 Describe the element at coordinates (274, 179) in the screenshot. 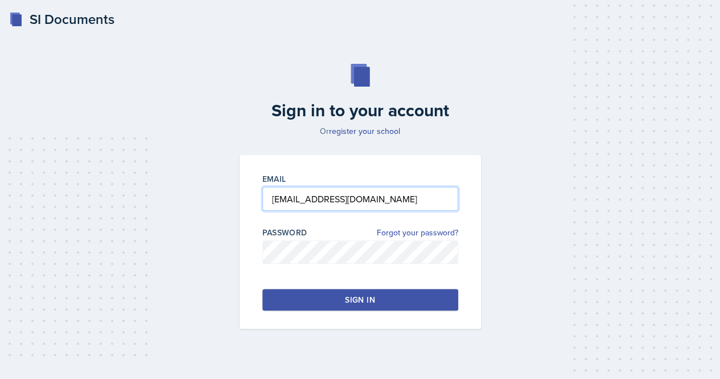

I see `label: Email` at that location.